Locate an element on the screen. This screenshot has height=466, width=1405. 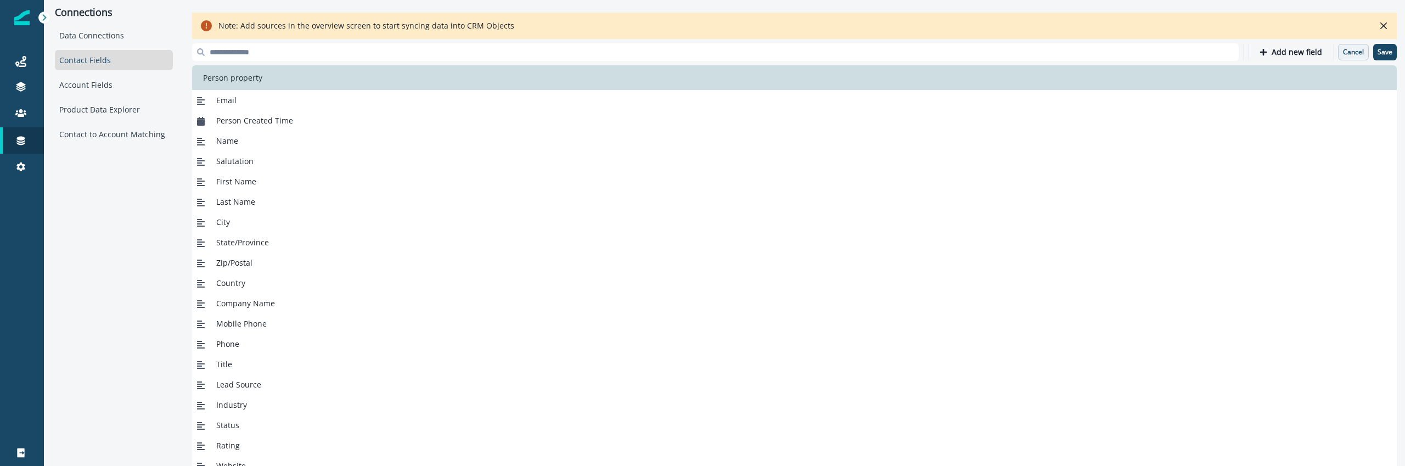
span: State/Province is located at coordinates (243, 242).